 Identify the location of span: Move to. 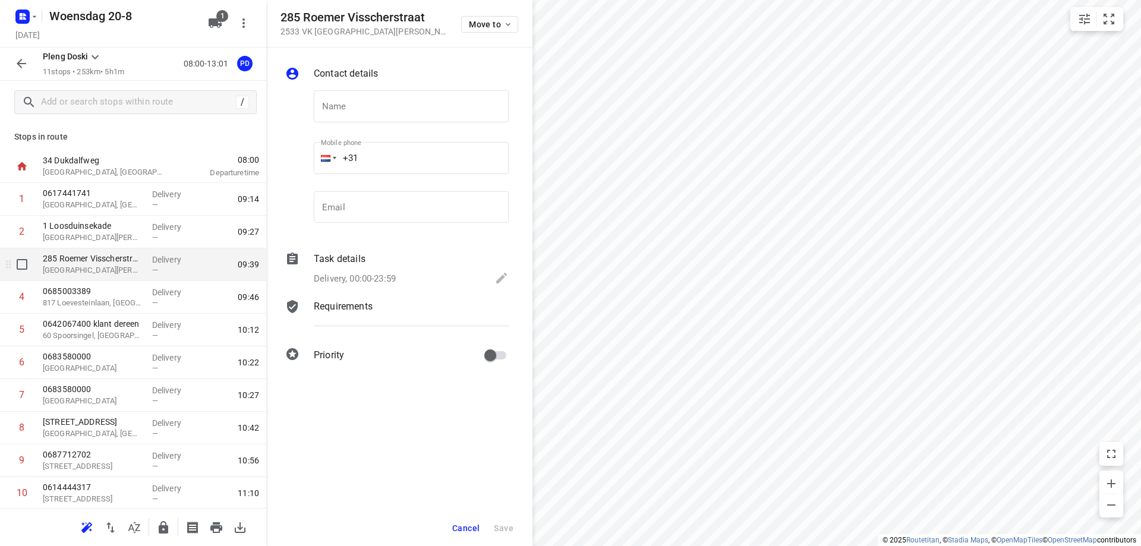
(491, 24).